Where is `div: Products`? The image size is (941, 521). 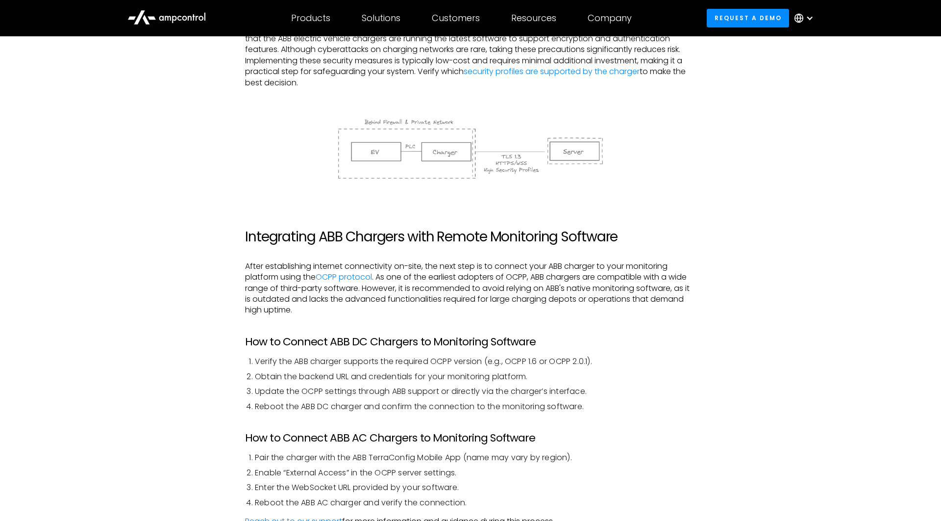
div: Products is located at coordinates (311, 18).